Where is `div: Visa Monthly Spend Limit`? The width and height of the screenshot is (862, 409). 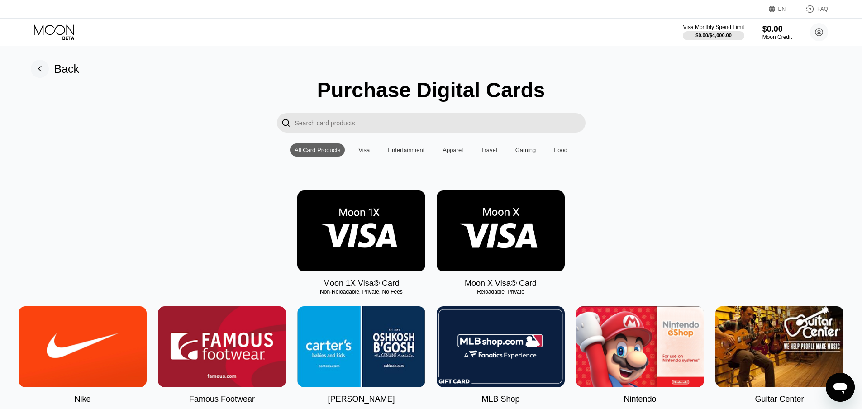
div: Visa Monthly Spend Limit is located at coordinates (713, 27).